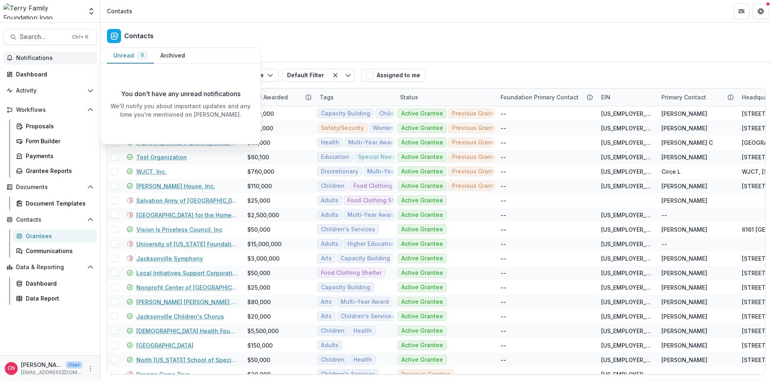  Describe the element at coordinates (339, 171) in the screenshot. I see `span: Discretionary` at that location.